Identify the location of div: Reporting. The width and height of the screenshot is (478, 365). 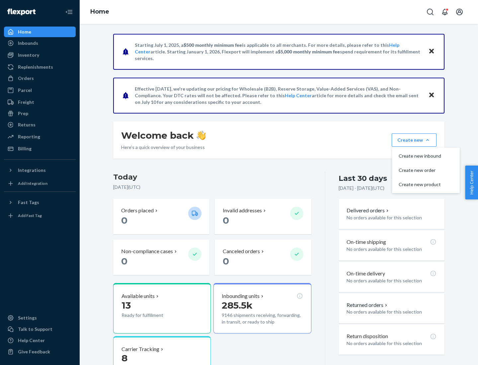
(29, 137).